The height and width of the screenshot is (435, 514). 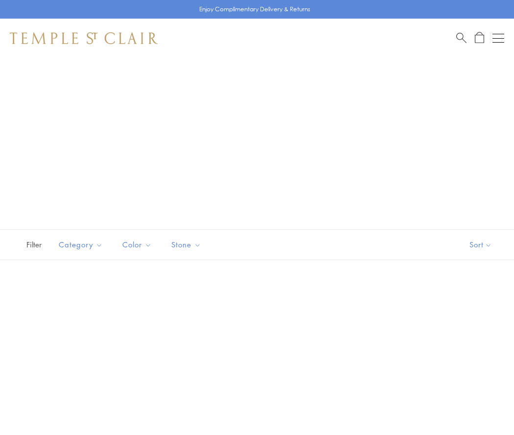 What do you see at coordinates (187, 244) in the screenshot?
I see `span: Stone` at bounding box center [187, 244].